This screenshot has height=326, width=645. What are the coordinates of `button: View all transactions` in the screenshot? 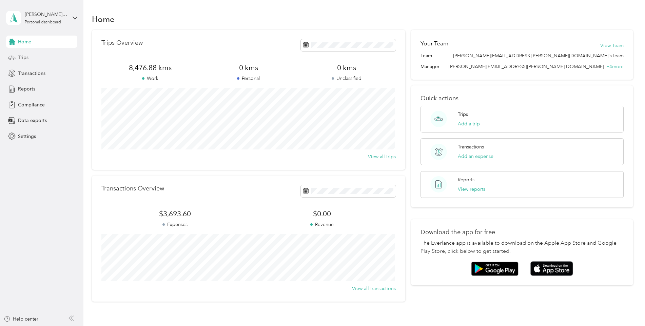 It's located at (373, 288).